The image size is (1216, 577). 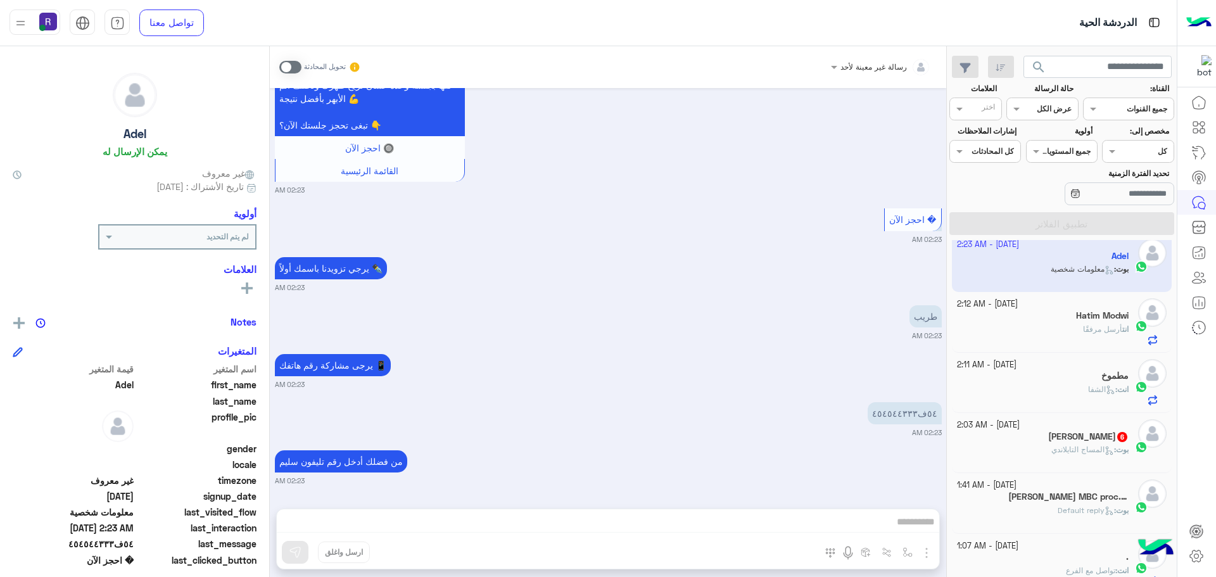 What do you see at coordinates (369, 148) in the screenshot?
I see `span: 🔘 احجز الآن` at bounding box center [369, 148].